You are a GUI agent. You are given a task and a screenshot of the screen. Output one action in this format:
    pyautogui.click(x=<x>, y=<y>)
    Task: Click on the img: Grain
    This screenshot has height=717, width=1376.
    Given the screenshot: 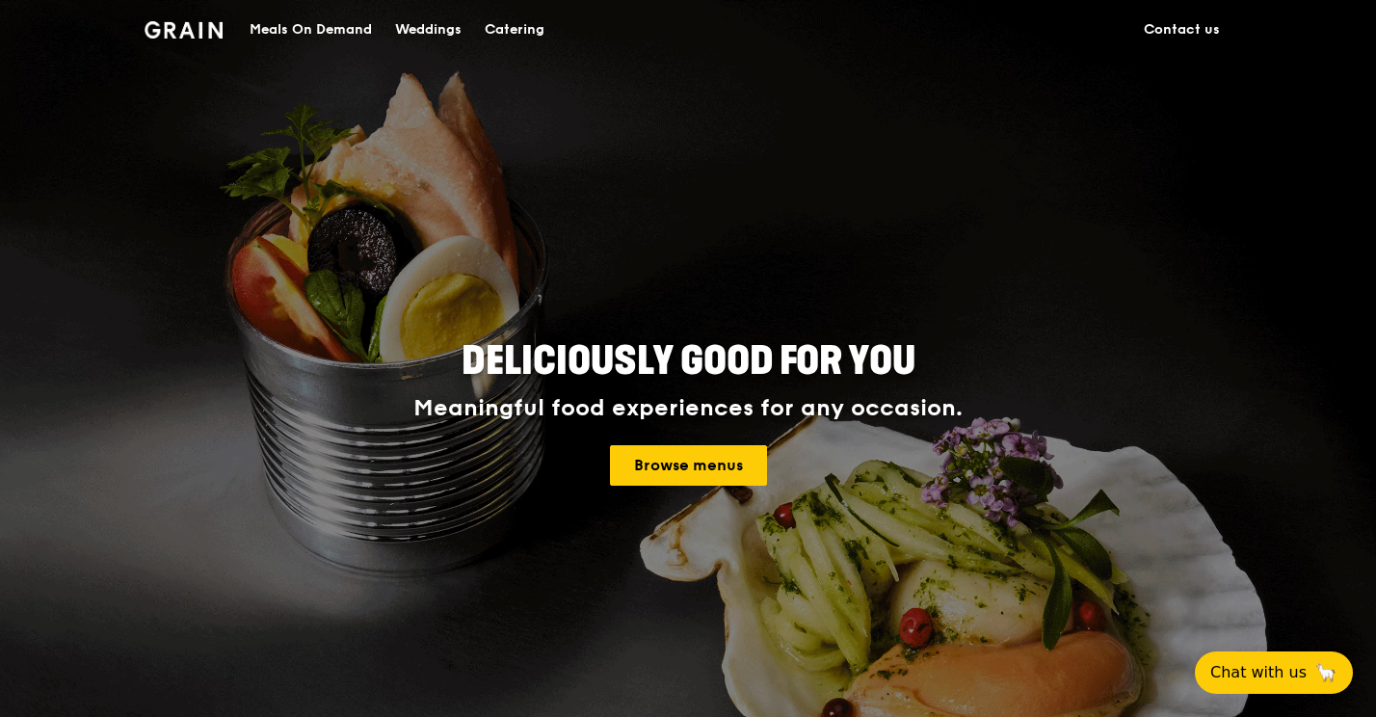 What is the action you would take?
    pyautogui.click(x=183, y=30)
    